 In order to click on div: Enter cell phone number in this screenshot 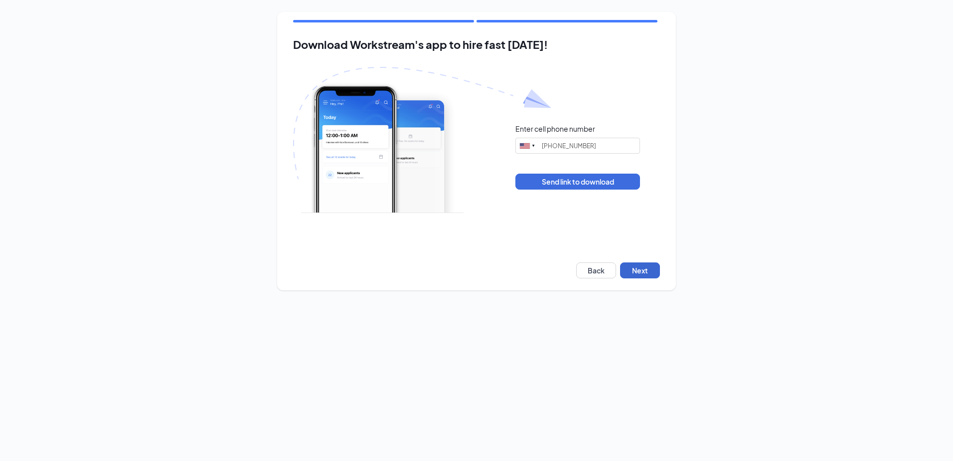, I will do `click(555, 129)`.